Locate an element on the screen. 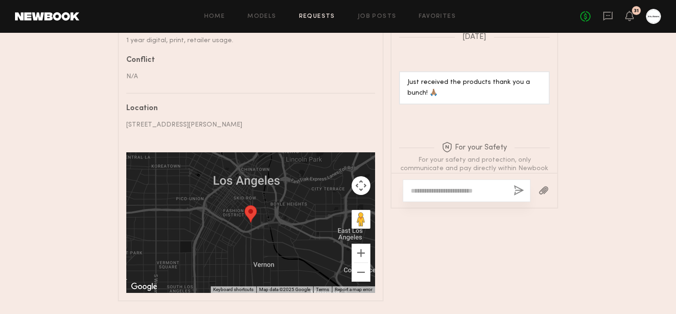  div: Just received the products thank you a bunch! 🙏🏽 is located at coordinates (474, 88).